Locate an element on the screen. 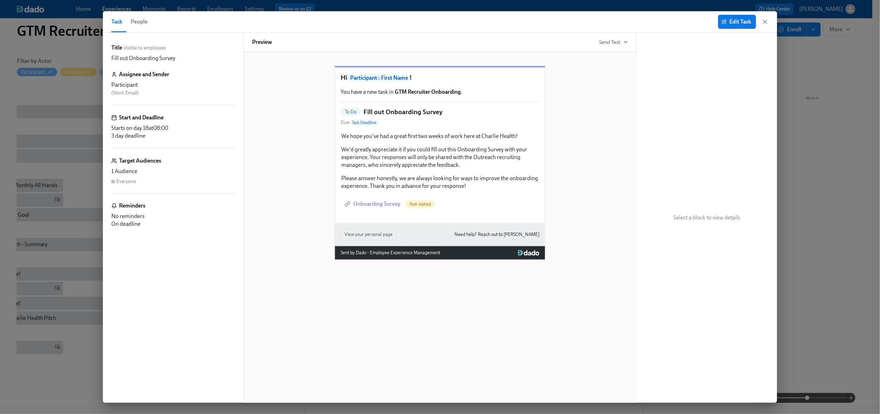  h6: Assignee and Sender is located at coordinates (144, 74).